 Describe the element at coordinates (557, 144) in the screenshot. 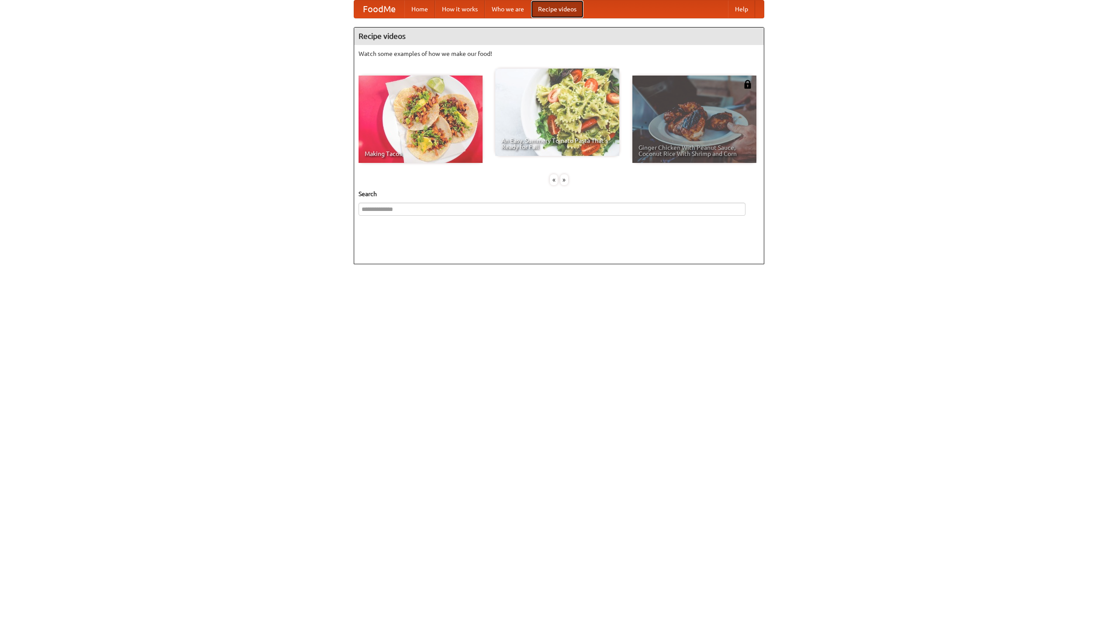

I see `span: An Easy, Summery Tomato Pasta That's Ready for Fall` at that location.